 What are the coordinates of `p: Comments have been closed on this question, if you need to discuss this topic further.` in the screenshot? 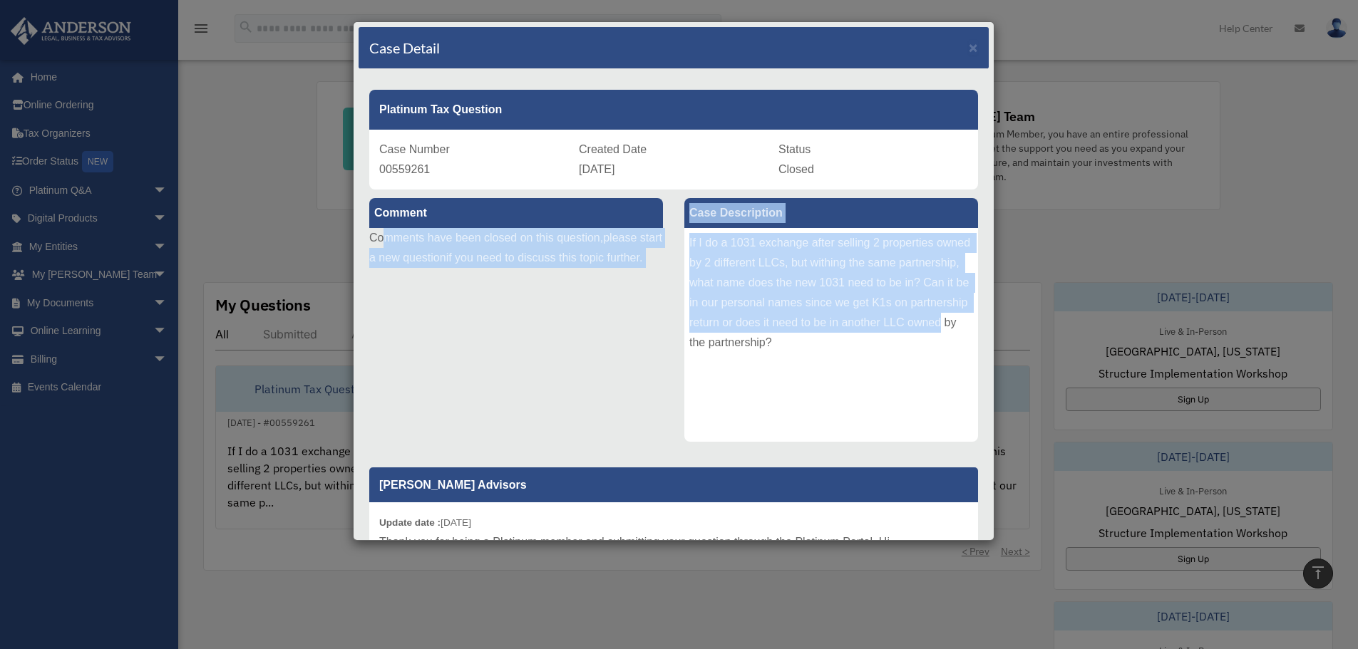 It's located at (516, 248).